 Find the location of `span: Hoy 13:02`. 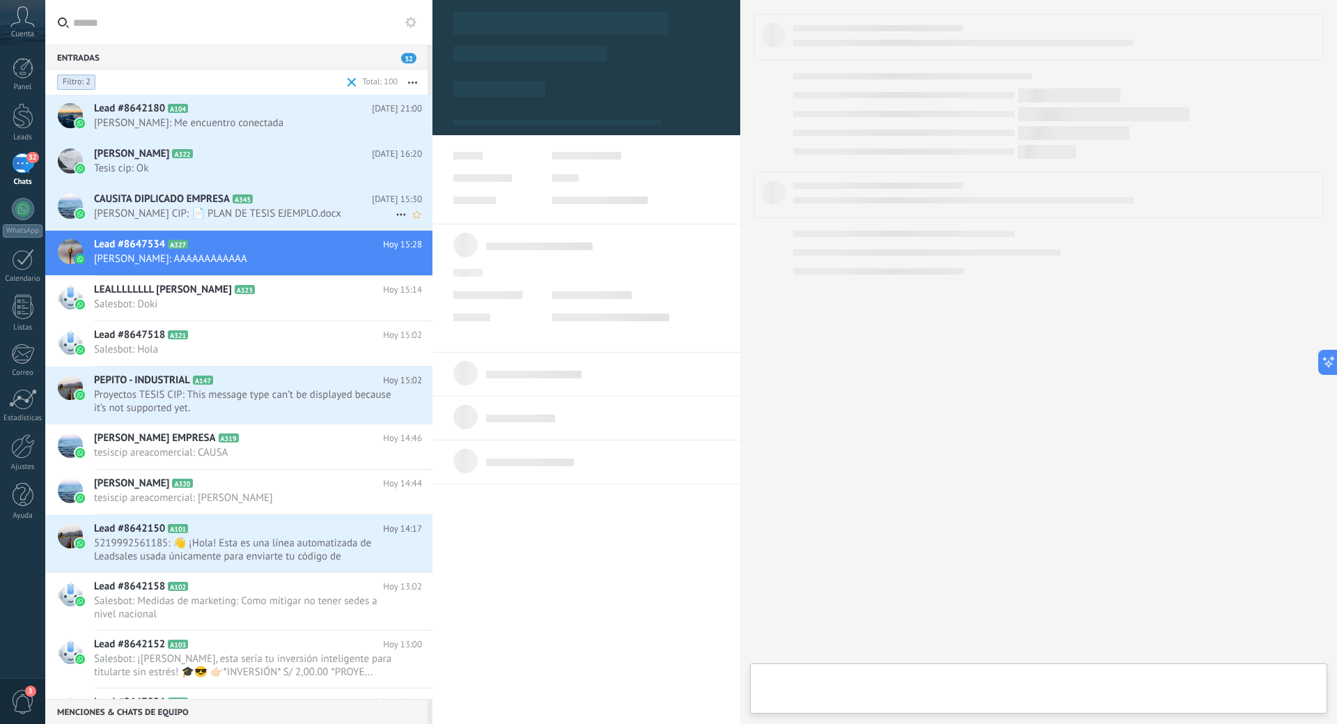

span: Hoy 13:02 is located at coordinates (403, 586).